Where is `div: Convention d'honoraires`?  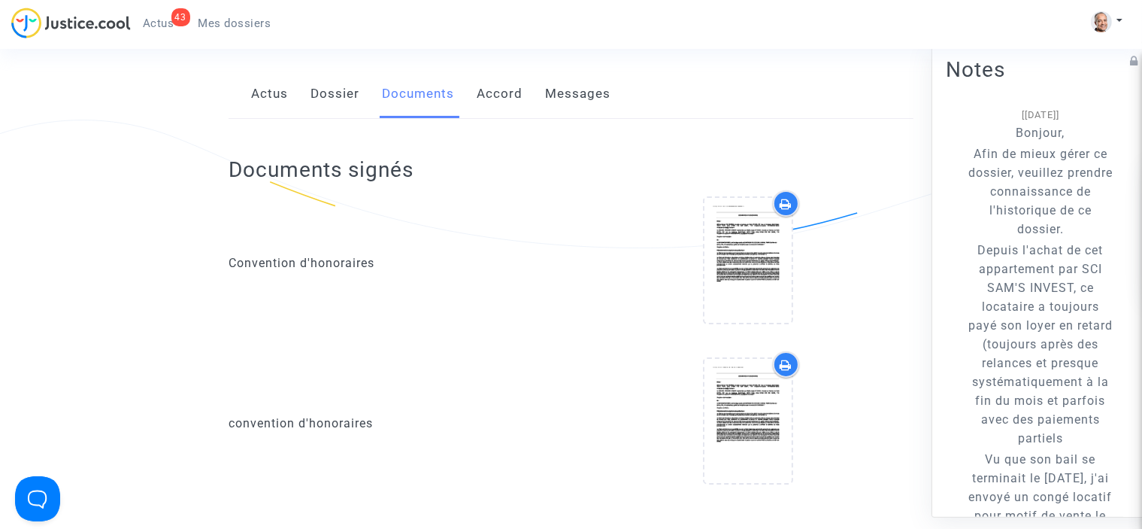
div: Convention d'honoraires is located at coordinates (394, 263).